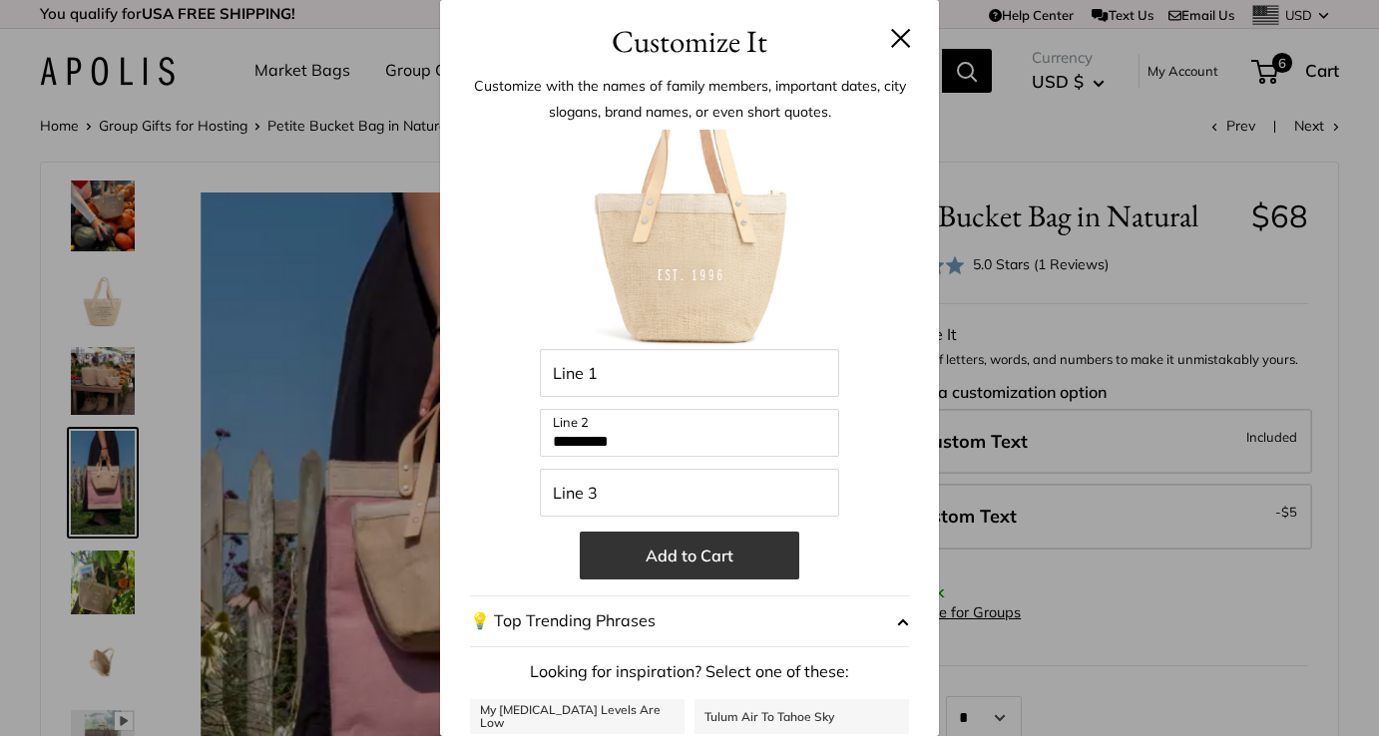 This screenshot has height=736, width=1379. What do you see at coordinates (690, 41) in the screenshot?
I see `h3: Customize It` at bounding box center [690, 41].